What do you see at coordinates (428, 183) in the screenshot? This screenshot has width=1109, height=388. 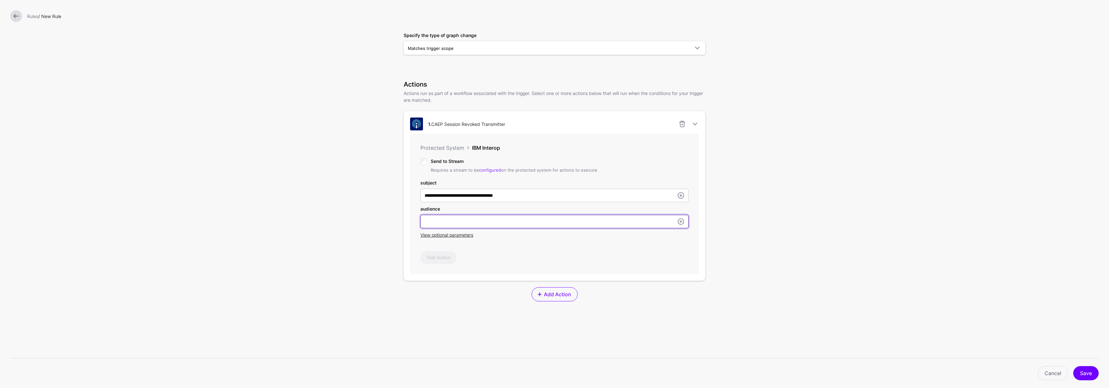 I see `label: subject` at bounding box center [428, 183].